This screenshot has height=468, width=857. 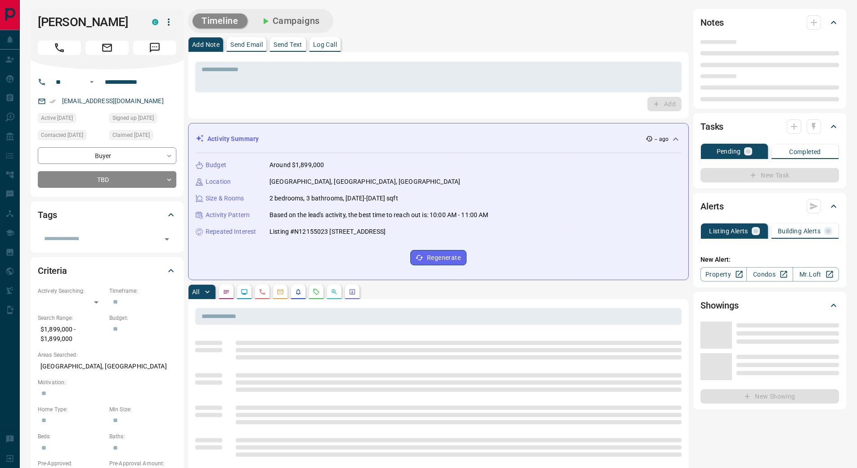 What do you see at coordinates (724, 274) in the screenshot?
I see `a: Property` at bounding box center [724, 274].